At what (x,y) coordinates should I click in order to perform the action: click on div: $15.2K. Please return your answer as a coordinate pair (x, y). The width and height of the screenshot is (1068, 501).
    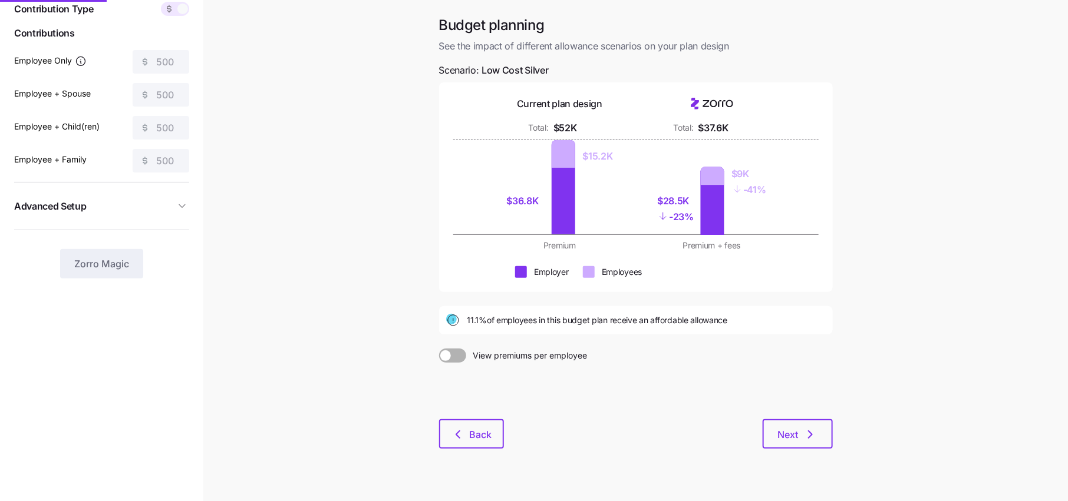
    Looking at the image, I should click on (597, 156).